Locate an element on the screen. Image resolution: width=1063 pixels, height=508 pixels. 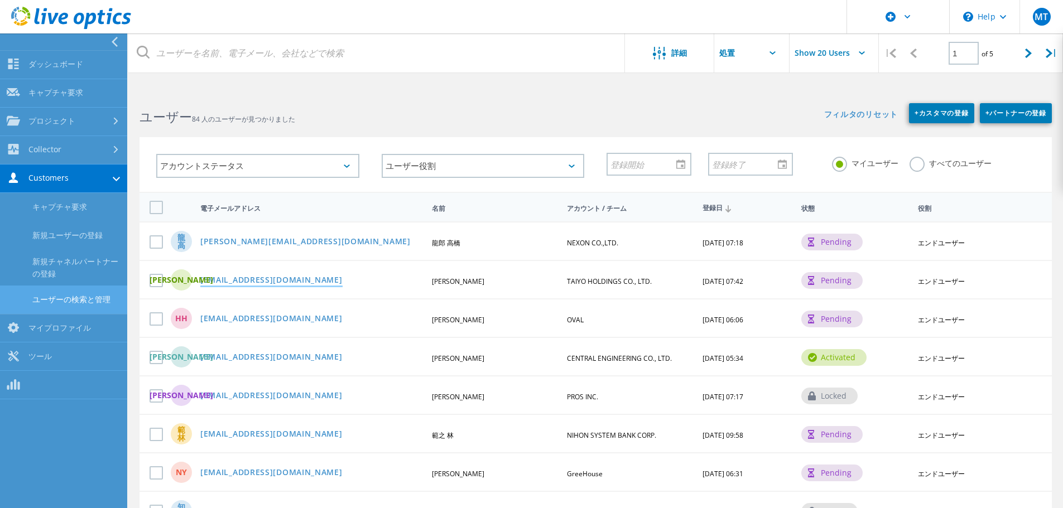
span: パートナーの登録 is located at coordinates (1016, 113).